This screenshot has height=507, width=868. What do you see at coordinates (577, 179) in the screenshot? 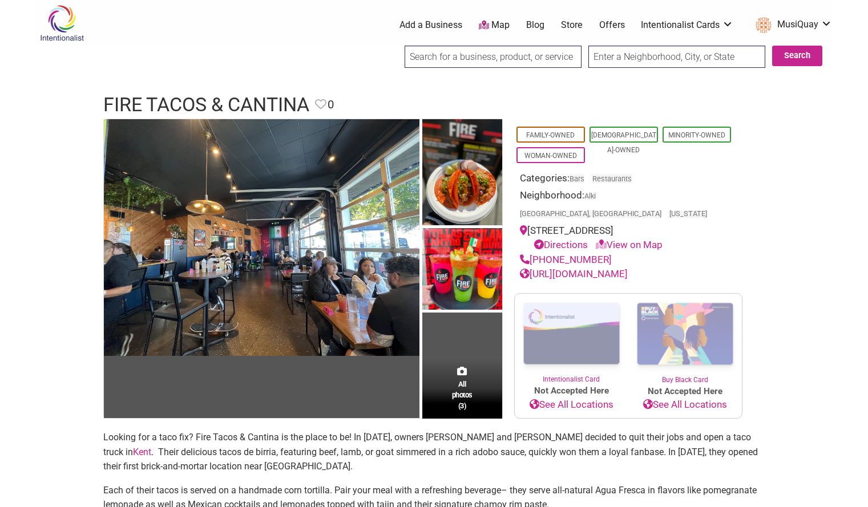
I see `a: Bars` at bounding box center [577, 179].